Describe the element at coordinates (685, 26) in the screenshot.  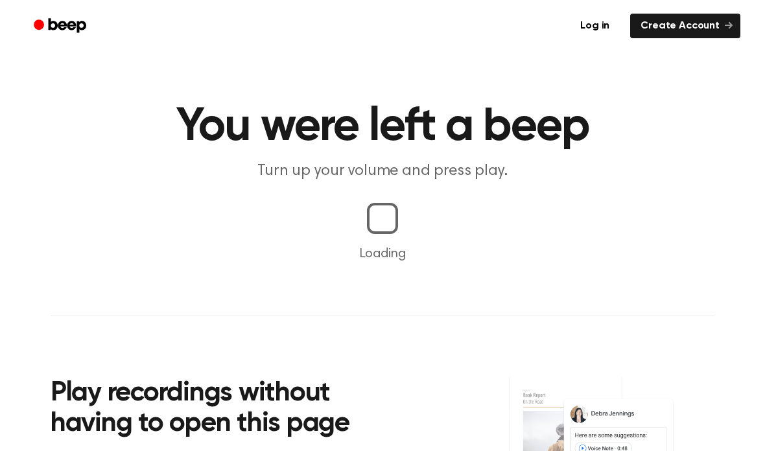
I see `a: Create Account` at that location.